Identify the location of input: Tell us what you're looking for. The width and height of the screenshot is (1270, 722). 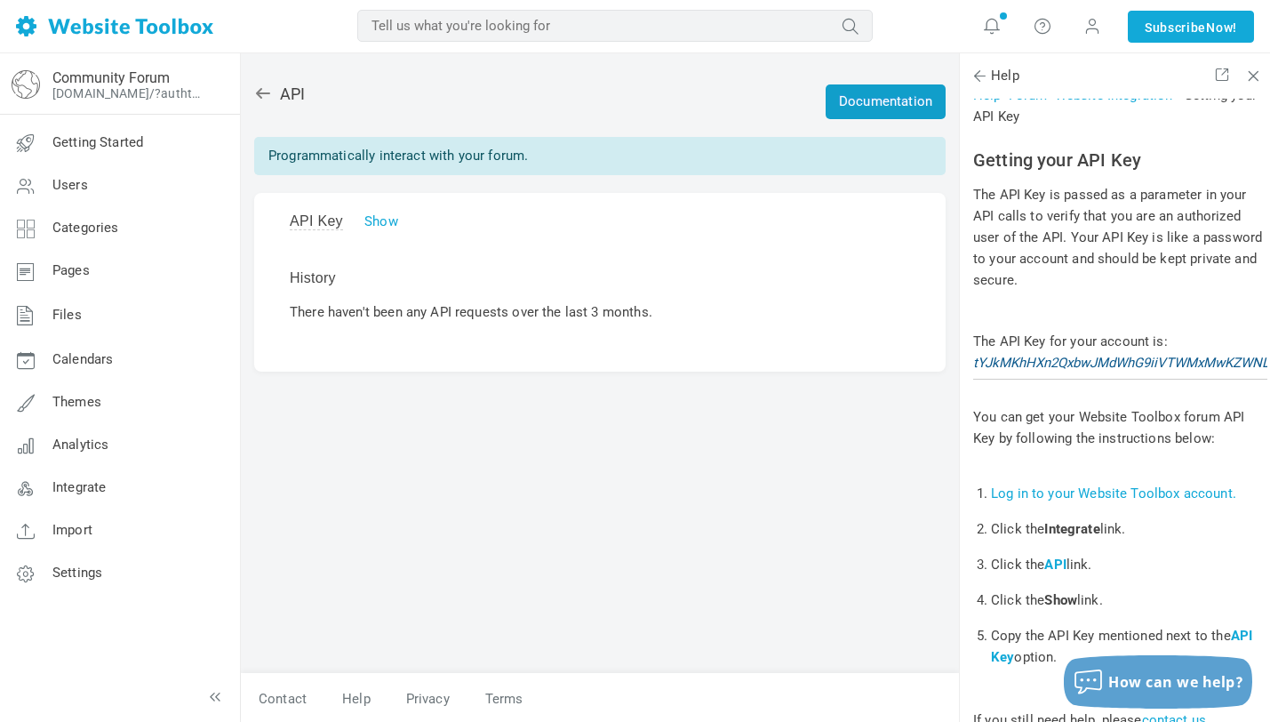
(615, 26).